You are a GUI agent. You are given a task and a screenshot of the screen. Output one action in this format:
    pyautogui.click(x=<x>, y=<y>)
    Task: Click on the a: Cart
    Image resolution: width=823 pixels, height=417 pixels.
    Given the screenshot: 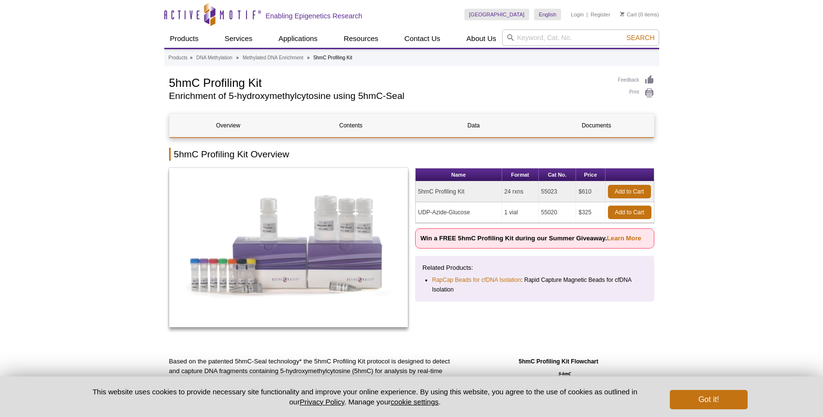 What is the action you would take?
    pyautogui.click(x=628, y=14)
    